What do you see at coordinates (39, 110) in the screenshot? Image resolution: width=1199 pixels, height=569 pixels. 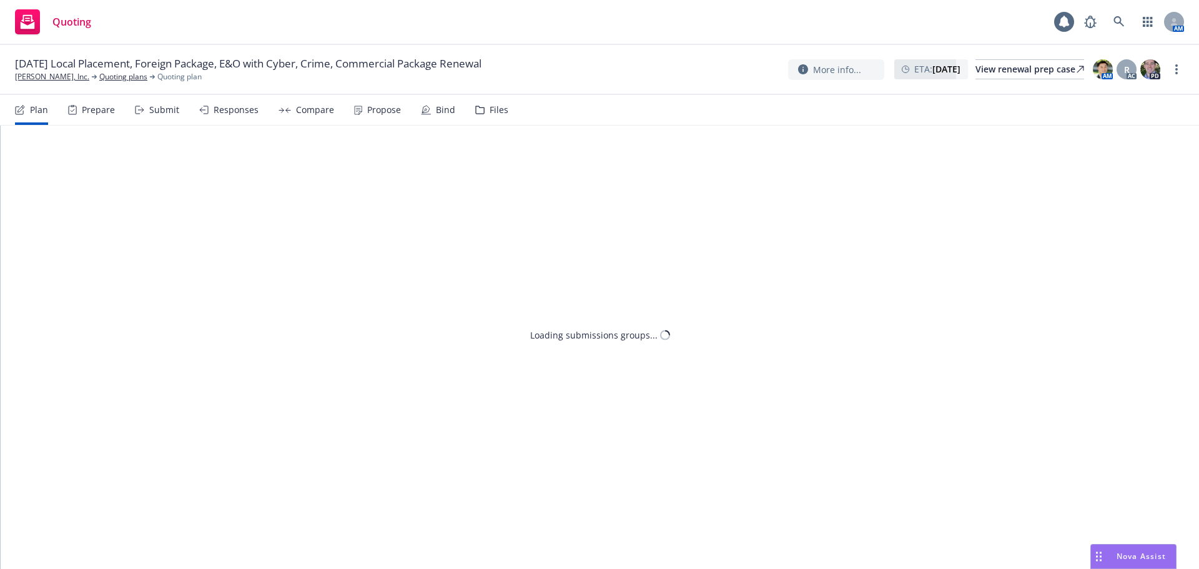 I see `div: Plan` at bounding box center [39, 110].